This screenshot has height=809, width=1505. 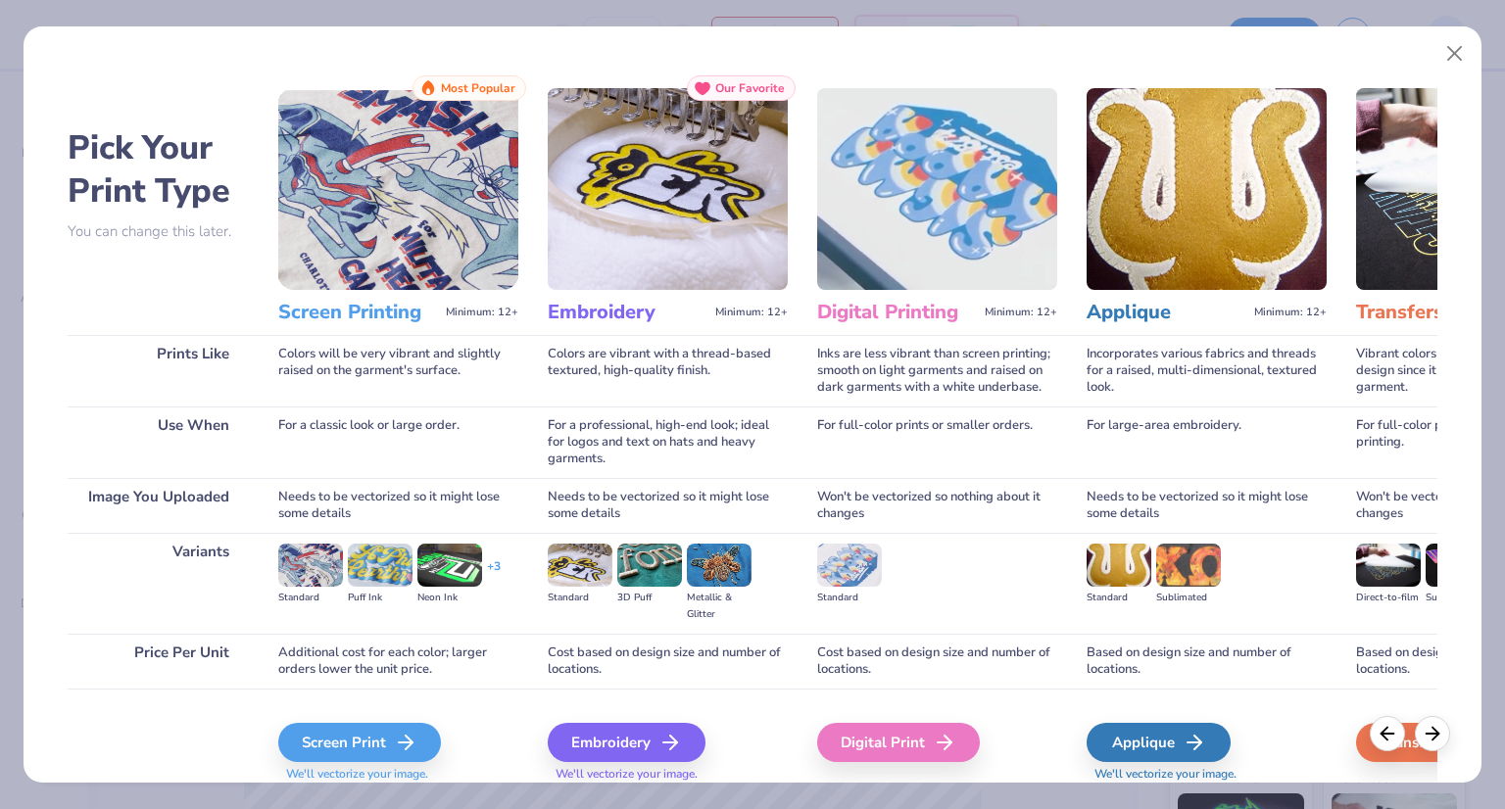 I want to click on div: For a professional, high-end look; ideal for logos and text on hats and heavy garments., so click(x=667, y=442).